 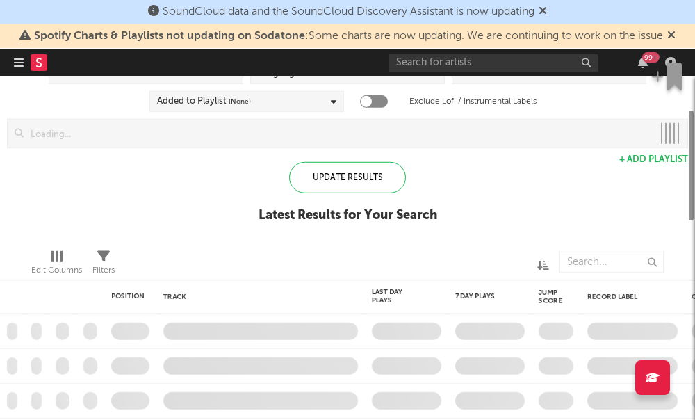 What do you see at coordinates (348, 177) in the screenshot?
I see `div: Update Results` at bounding box center [348, 177].